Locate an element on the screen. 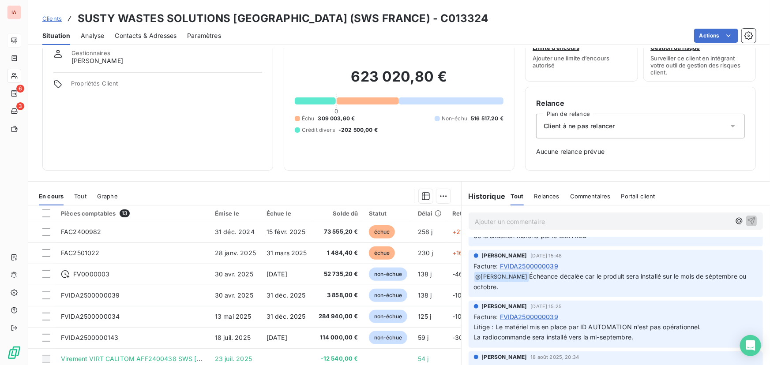 This screenshot has height=365, width=770. button: Gestion du risqueSurveiller ce client en intégrant votre outil de gestion des risques client. is located at coordinates (700, 51).